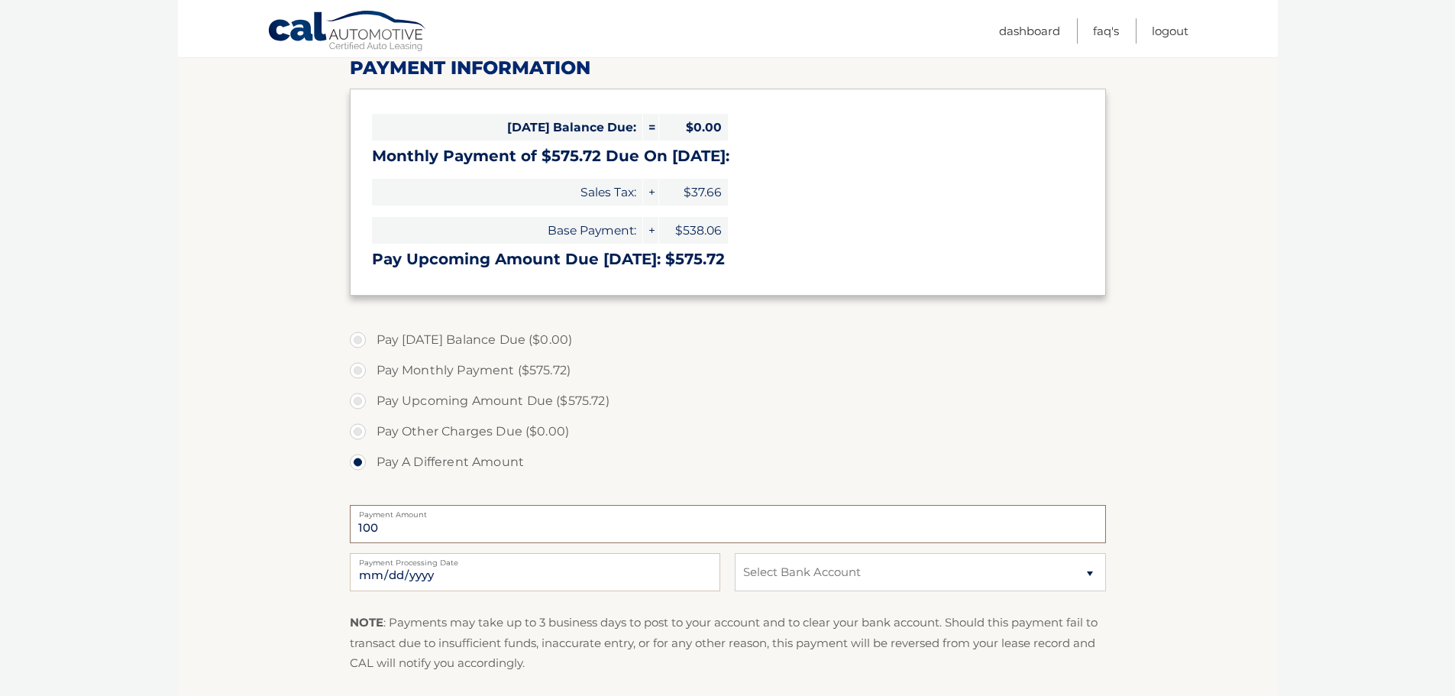  What do you see at coordinates (728, 68) in the screenshot?
I see `h2: Payment Information` at bounding box center [728, 68].